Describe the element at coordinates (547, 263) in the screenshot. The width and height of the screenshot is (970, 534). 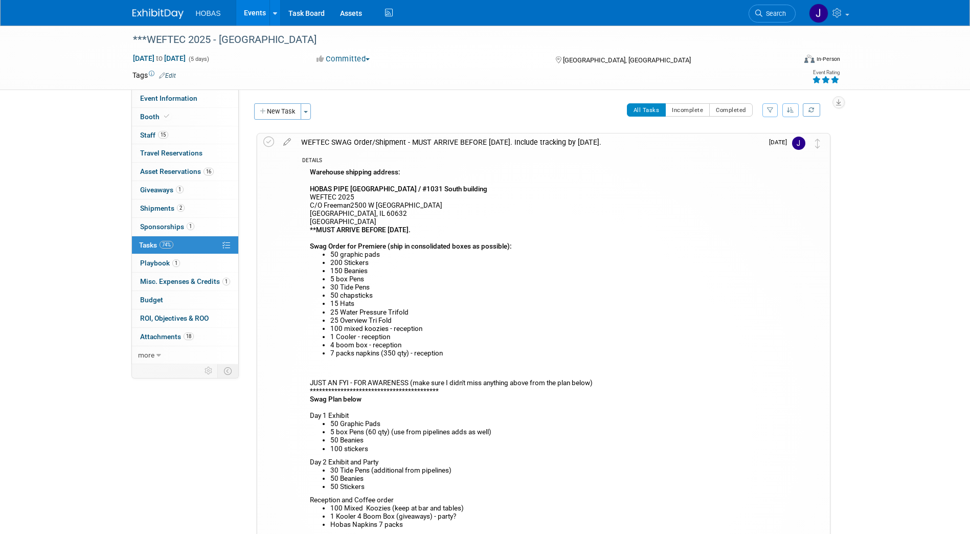
I see `li: 200 Stickers` at that location.